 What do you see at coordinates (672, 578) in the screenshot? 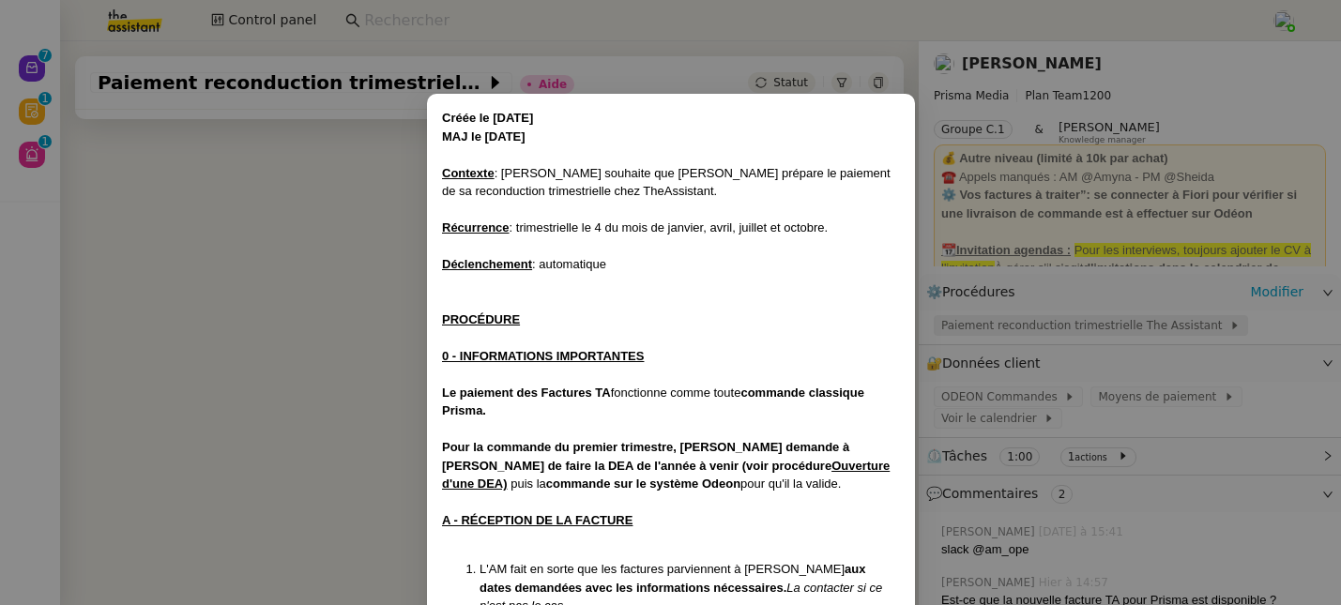
I see `strong: aux dates demandées avec les informations nécessaires.` at bounding box center [672, 578].